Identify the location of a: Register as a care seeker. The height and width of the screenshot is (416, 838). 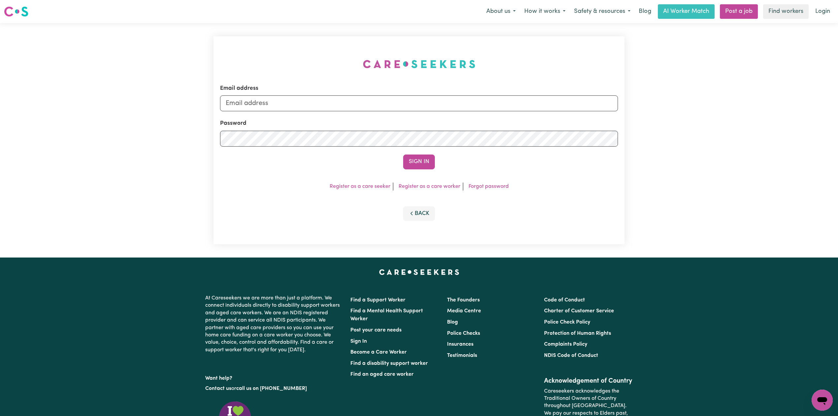
(360, 186).